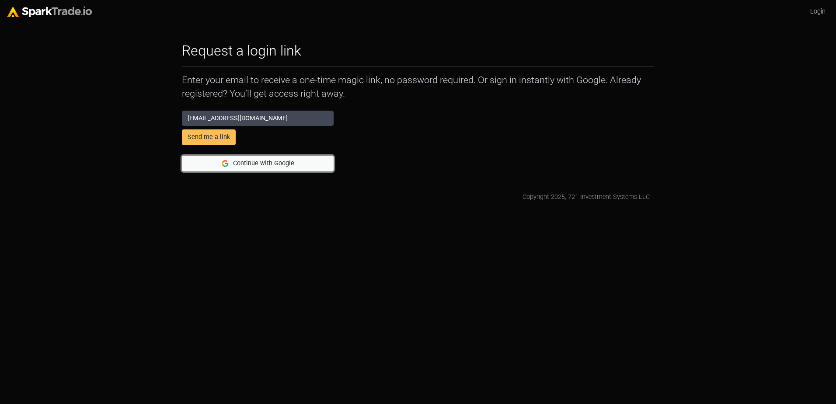  Describe the element at coordinates (209, 137) in the screenshot. I see `button: Send me a link` at that location.